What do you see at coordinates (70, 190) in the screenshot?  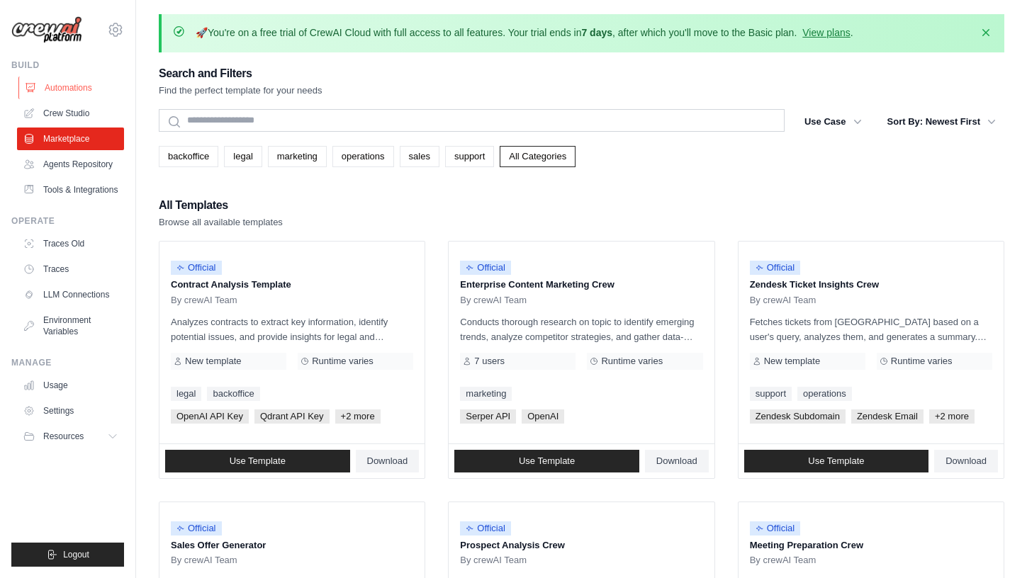 I see `a: Tools & Integrations` at bounding box center [70, 190].